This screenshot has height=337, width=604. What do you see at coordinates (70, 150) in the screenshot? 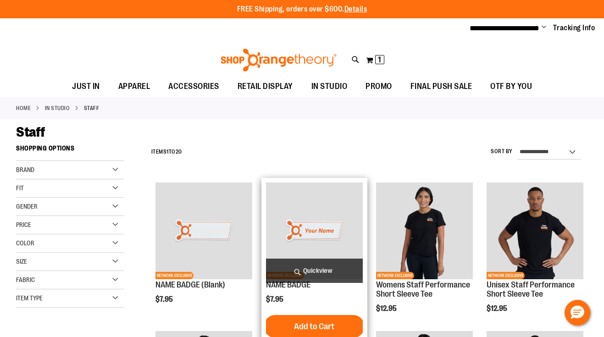
I see `strong: Shopping Options` at bounding box center [70, 150].